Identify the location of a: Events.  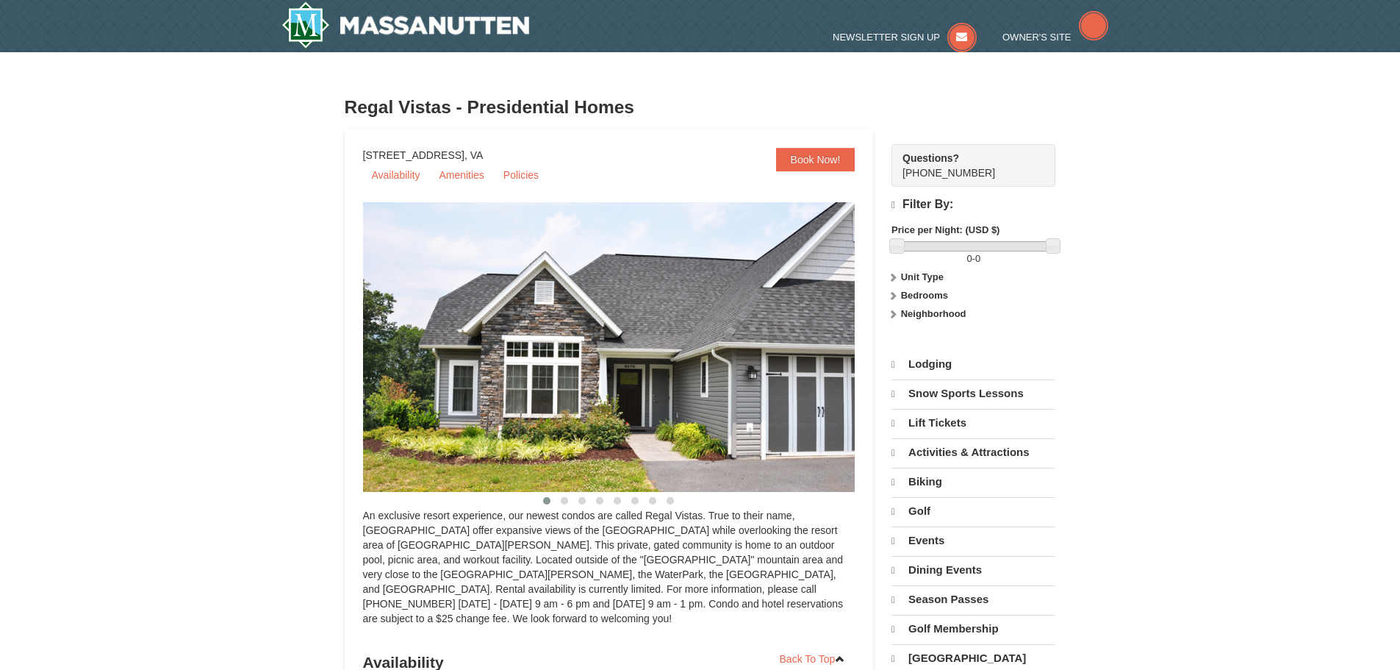
(973, 540).